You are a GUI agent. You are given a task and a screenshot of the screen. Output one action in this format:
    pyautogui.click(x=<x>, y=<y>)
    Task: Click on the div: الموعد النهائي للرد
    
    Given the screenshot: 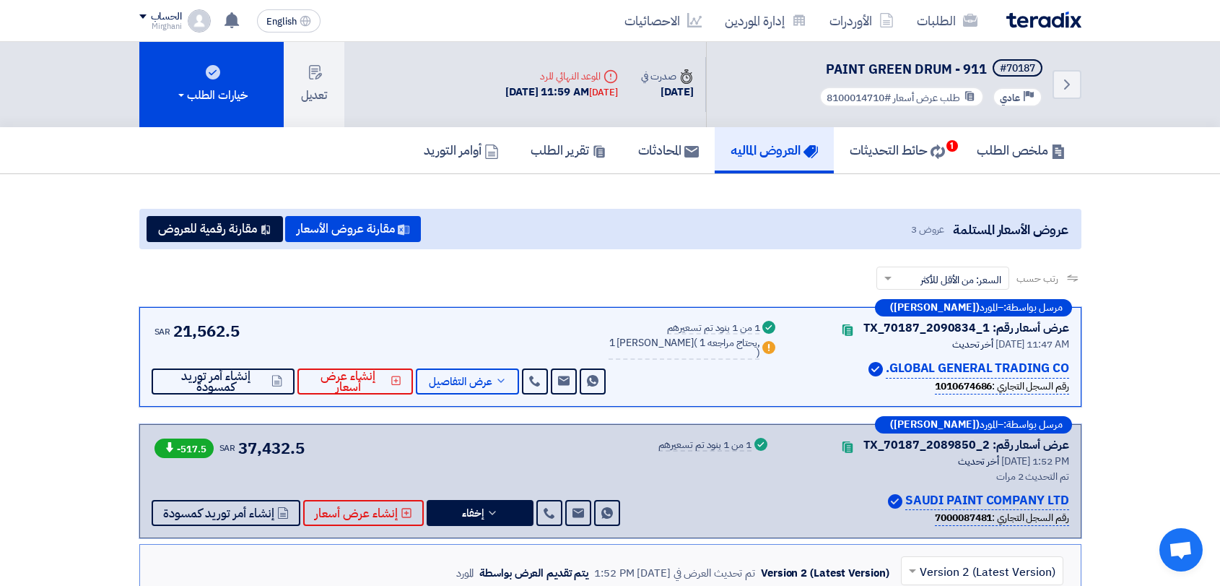 What is the action you would take?
    pyautogui.click(x=562, y=76)
    